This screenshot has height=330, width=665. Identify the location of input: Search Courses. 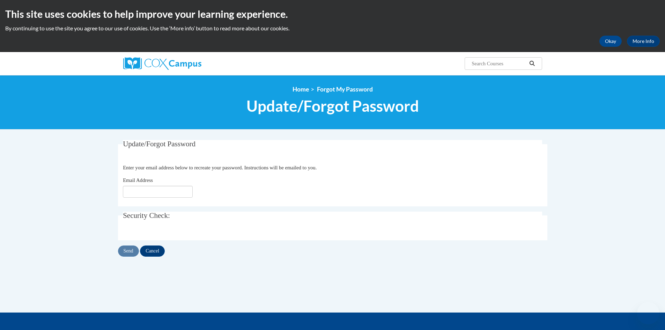
(499, 64).